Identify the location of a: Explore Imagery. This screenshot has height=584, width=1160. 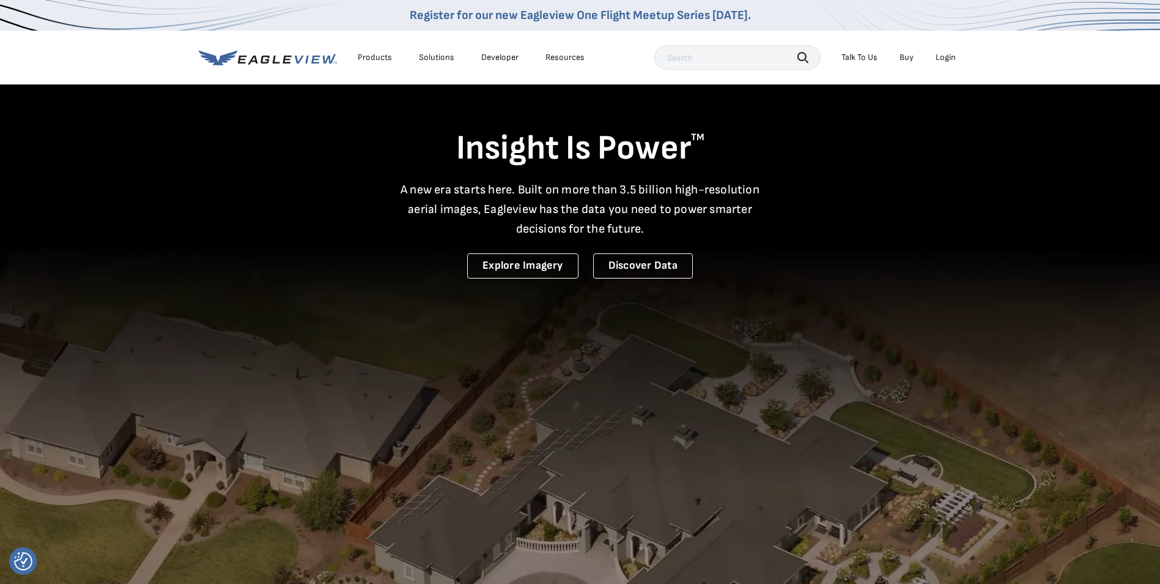
(523, 265).